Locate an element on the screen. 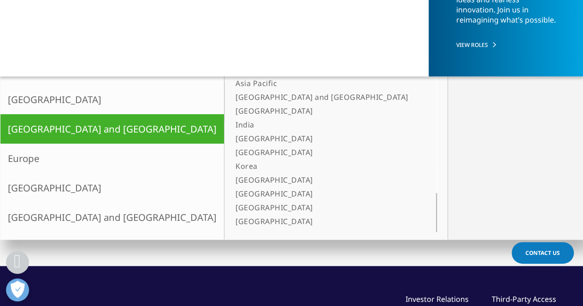 The width and height of the screenshot is (583, 306). span: Contact Us is located at coordinates (542, 253).